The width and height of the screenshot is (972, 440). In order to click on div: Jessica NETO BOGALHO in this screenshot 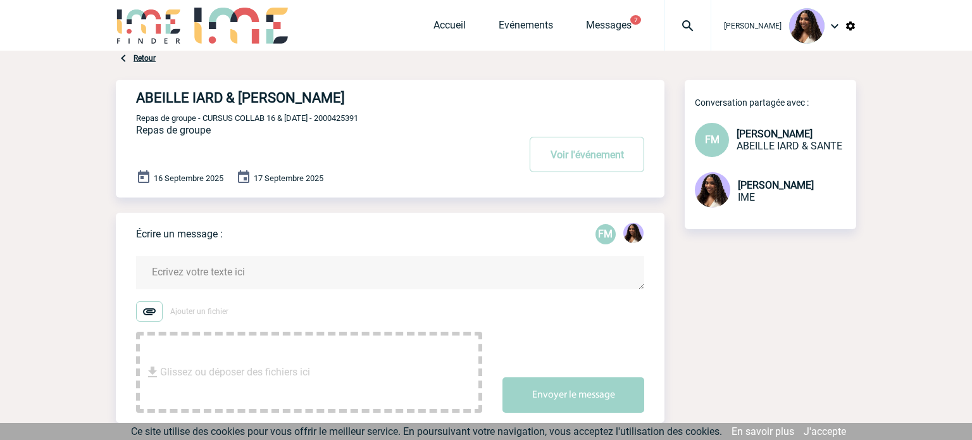, I will do `click(633, 234)`.